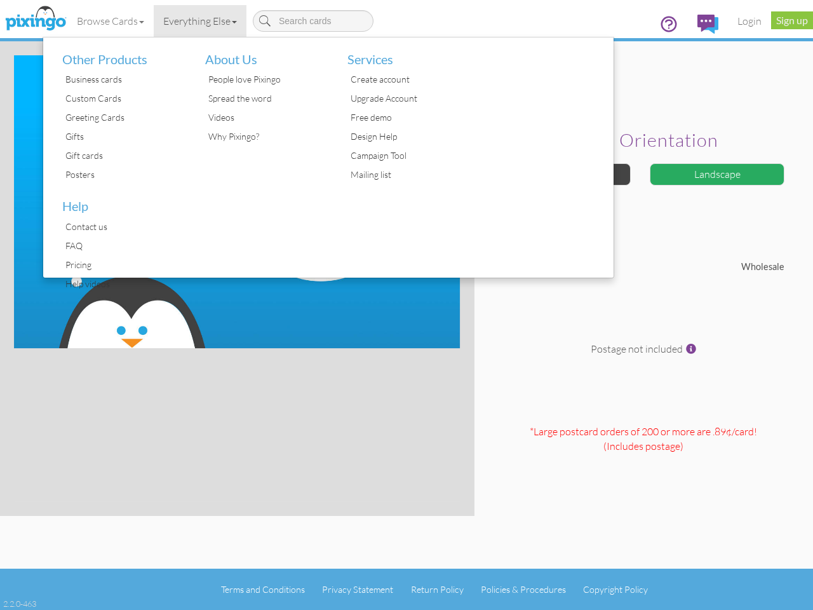 Image resolution: width=813 pixels, height=610 pixels. What do you see at coordinates (237, 201) in the screenshot?
I see `img: create-your-own-landscape.jpg` at bounding box center [237, 201].